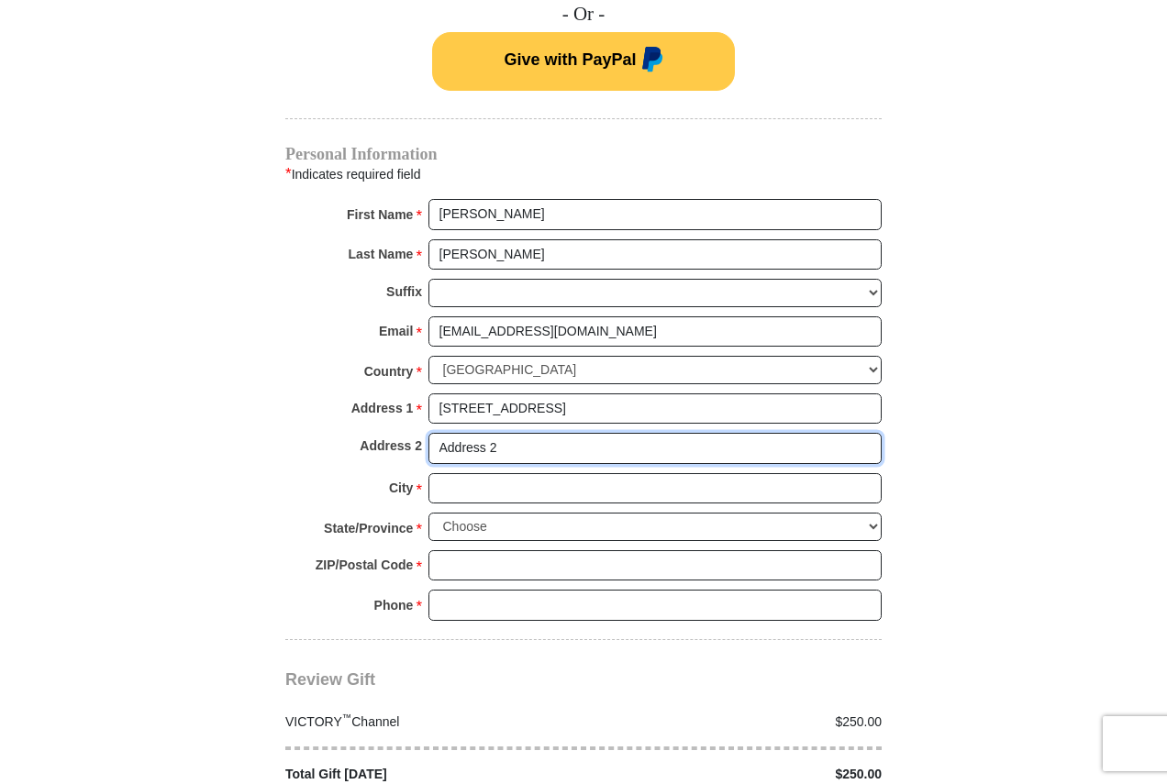 The image size is (1167, 784). I want to click on strong: Email, so click(395, 331).